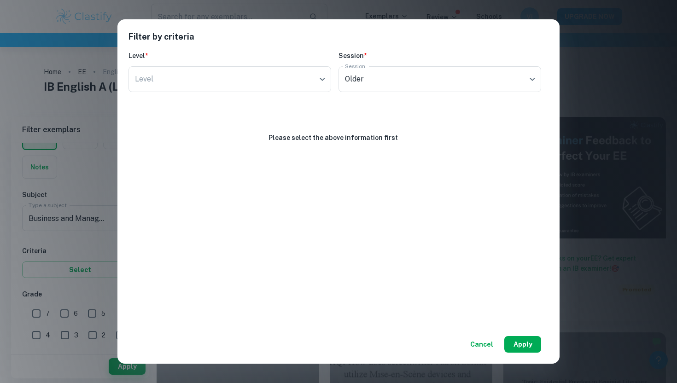 This screenshot has width=677, height=383. I want to click on h6: Session, so click(440, 56).